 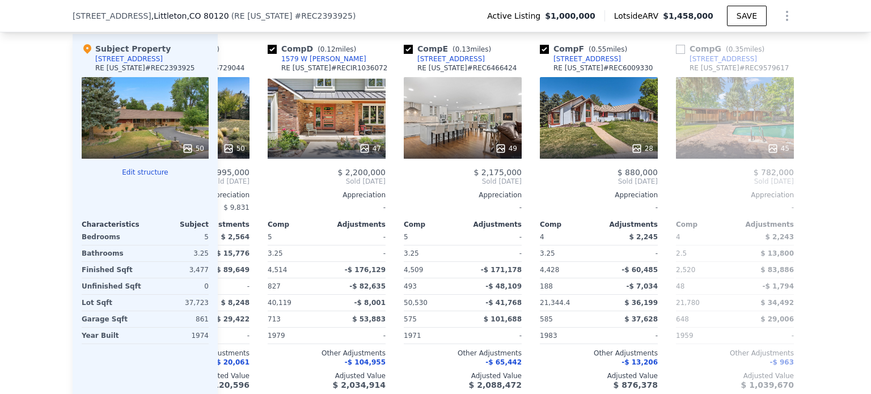 What do you see at coordinates (777, 319) in the screenshot?
I see `span: $ 29,006` at bounding box center [777, 319].